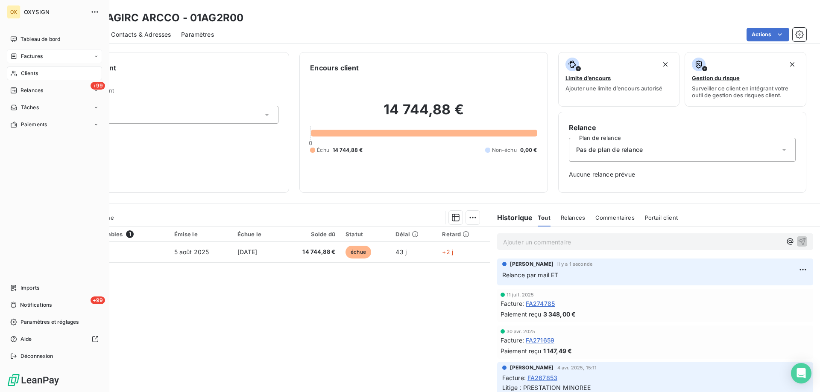  Describe the element at coordinates (575, 264) in the screenshot. I see `span: il y a 1 seconde` at that location.